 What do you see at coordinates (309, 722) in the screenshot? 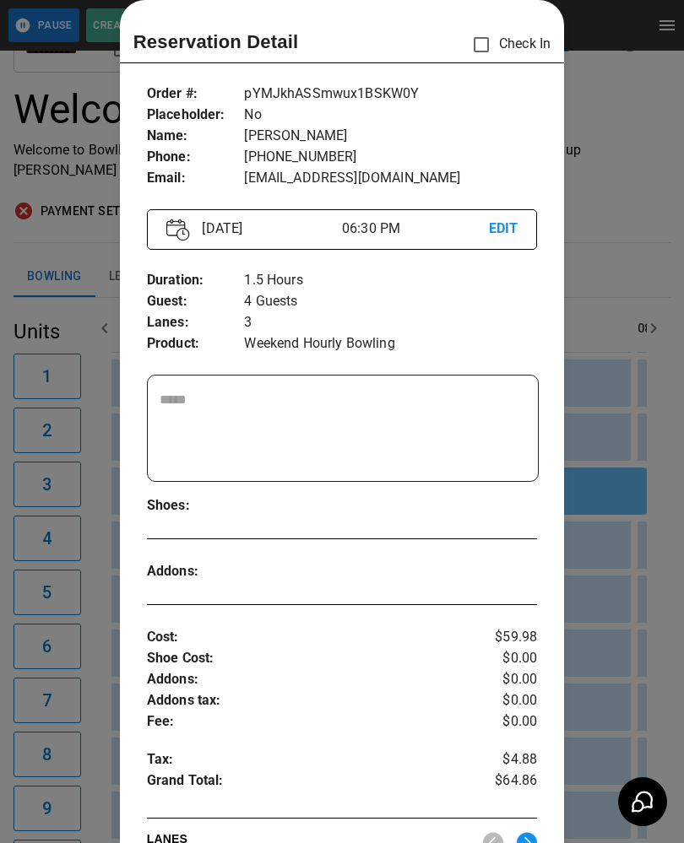
I see `p: Fee :` at bounding box center [309, 722].